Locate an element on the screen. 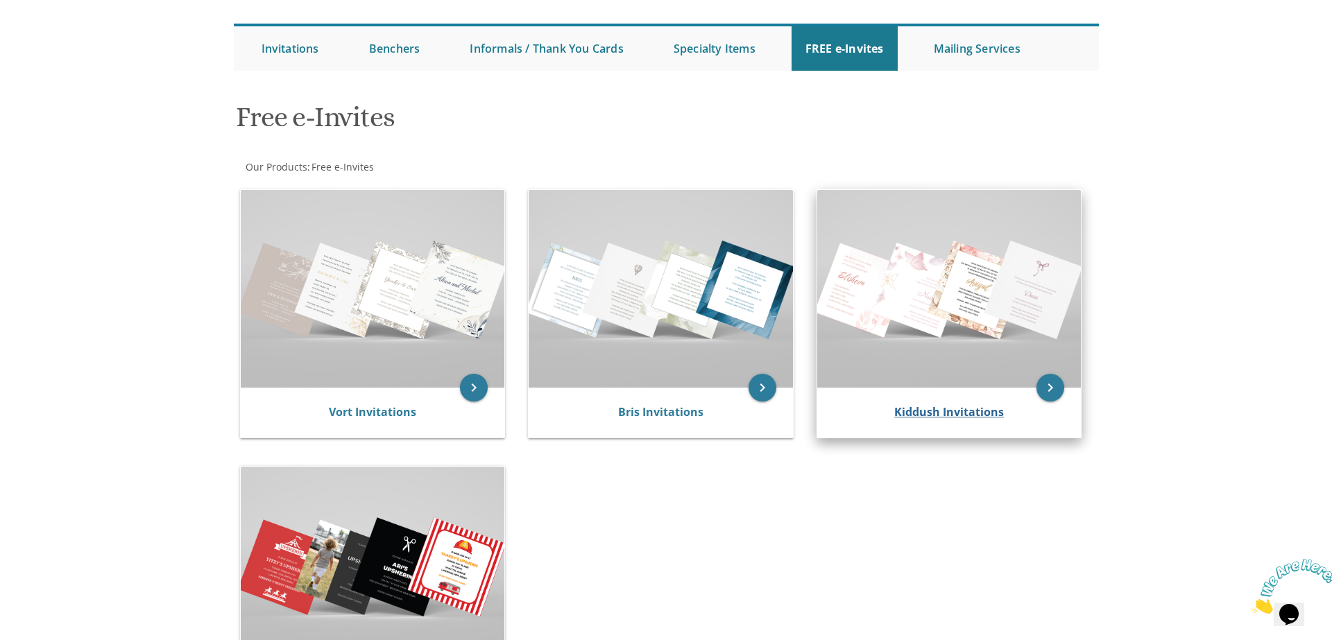  img: Vort Invitations is located at coordinates (373, 289).